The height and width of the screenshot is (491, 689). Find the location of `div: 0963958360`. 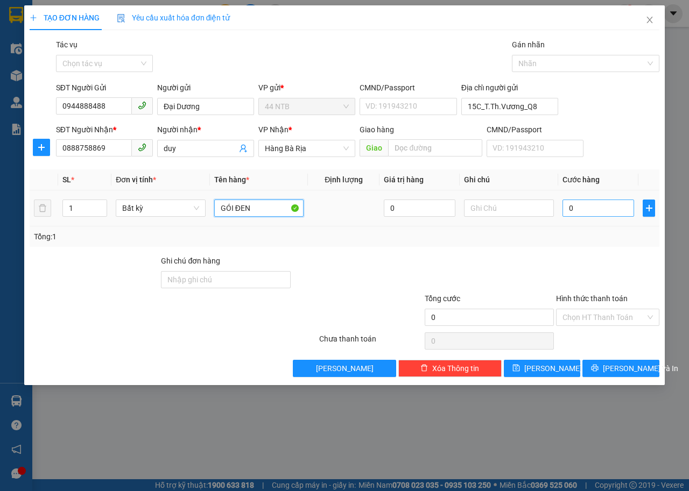

div: 0963958360 is located at coordinates (130, 43).